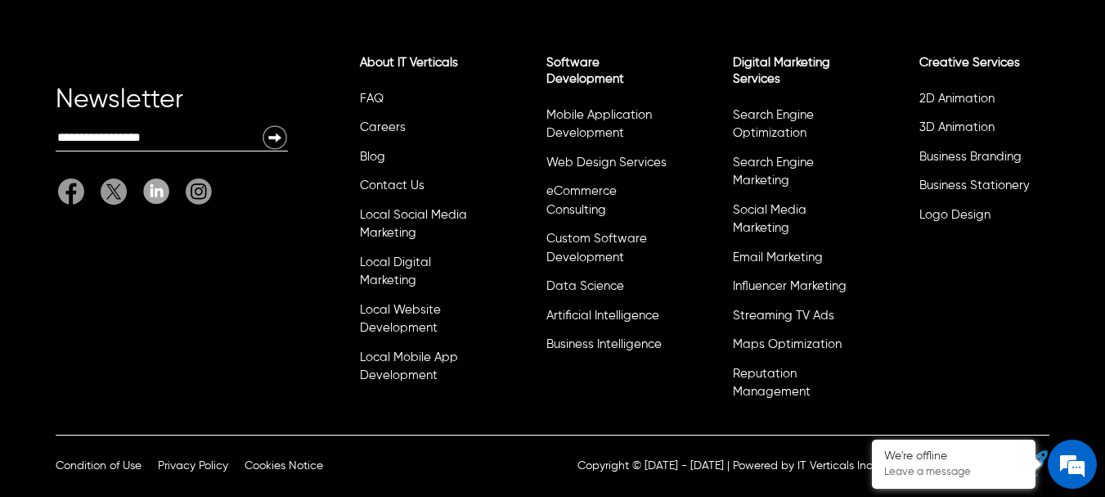  Describe the element at coordinates (48, 102) in the screenshot. I see `img: logo_Zg8I0qSkbAqR2WFHt3p6CTuqpyXMFPubPcD2OT02zFN43Cy9FUNNG3NEPhM_Q1qe_.png` at that location.